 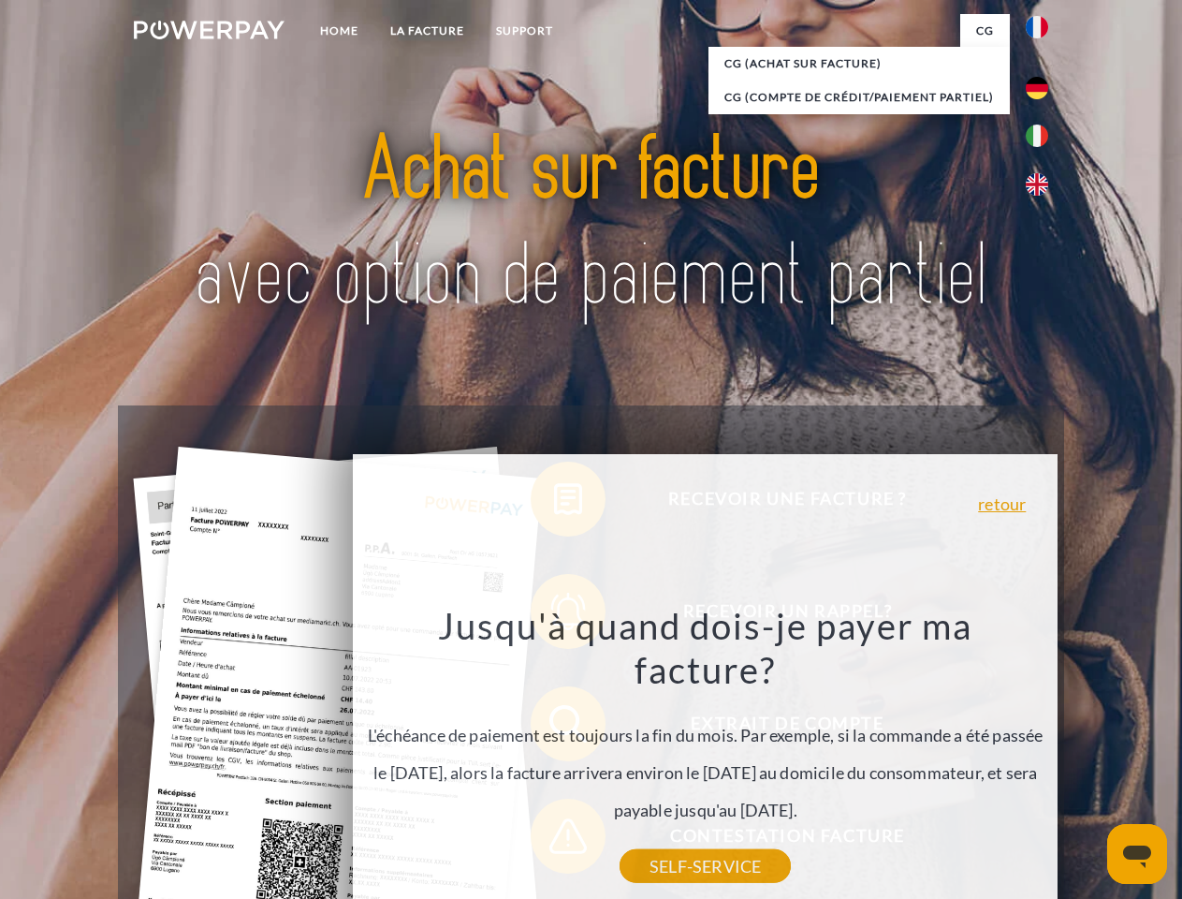 What do you see at coordinates (705, 866) in the screenshot?
I see `a: SELF-SERVICE` at bounding box center [705, 866].